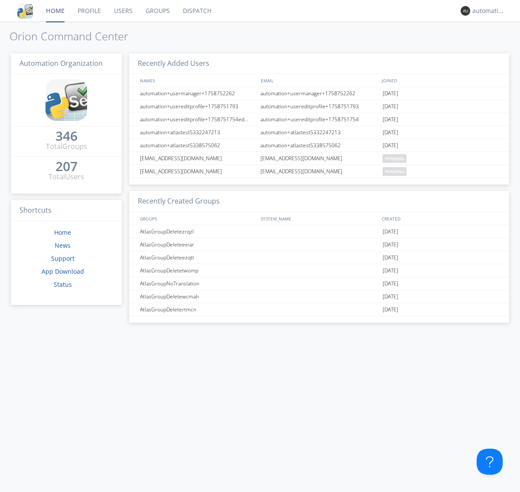 The height and width of the screenshot is (492, 520). I want to click on div: JOINED, so click(440, 80).